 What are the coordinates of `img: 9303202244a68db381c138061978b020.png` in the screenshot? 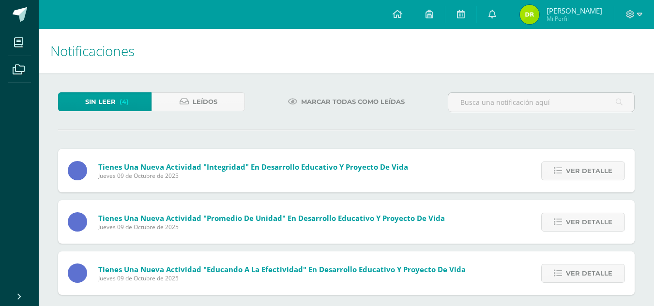 It's located at (529, 15).